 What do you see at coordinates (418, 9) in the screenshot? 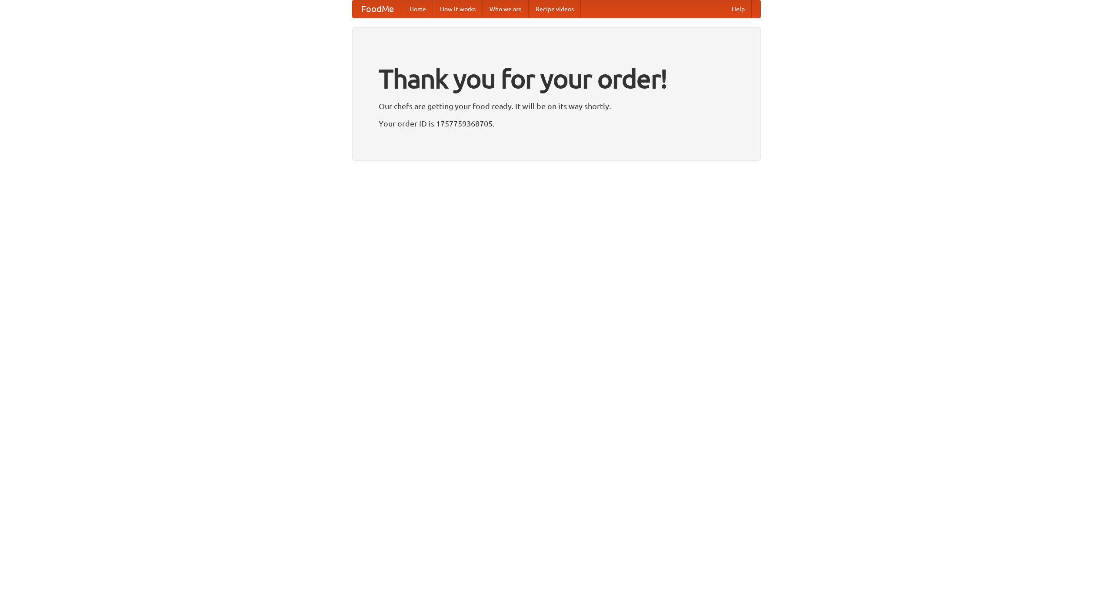
I see `a: Home` at bounding box center [418, 9].